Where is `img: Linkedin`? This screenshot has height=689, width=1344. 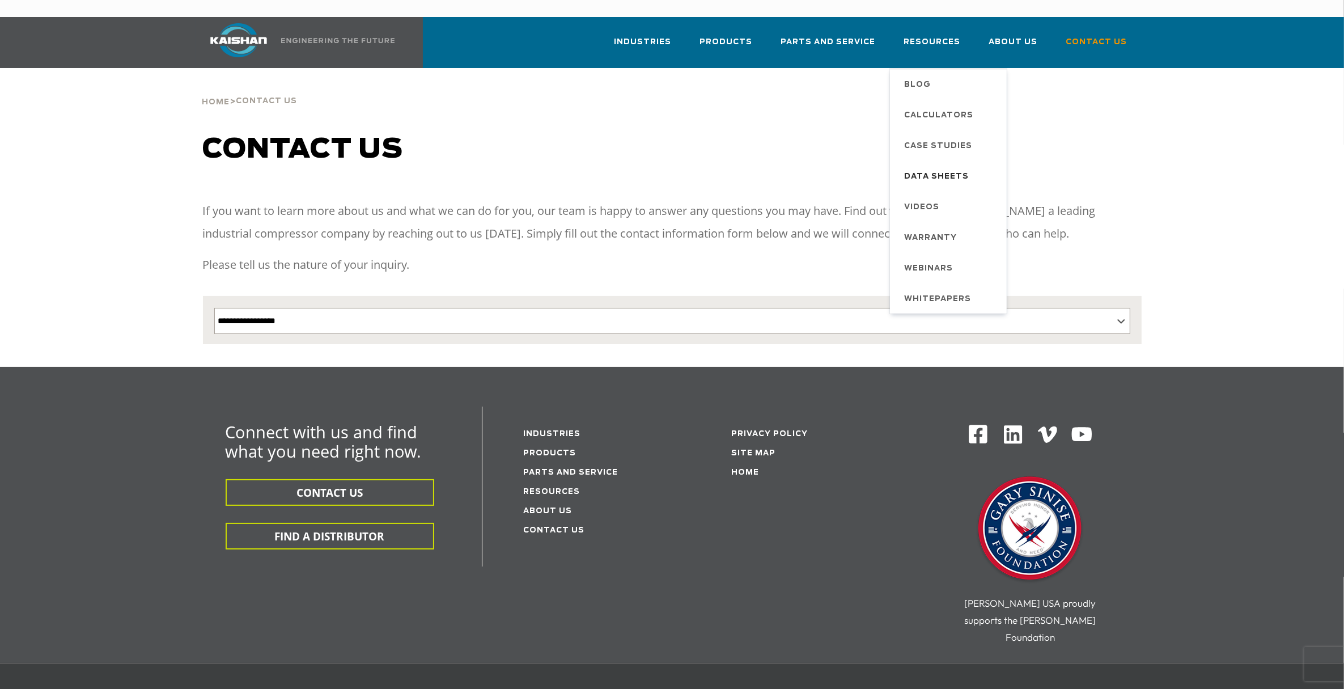
img: Linkedin is located at coordinates (1013, 434).